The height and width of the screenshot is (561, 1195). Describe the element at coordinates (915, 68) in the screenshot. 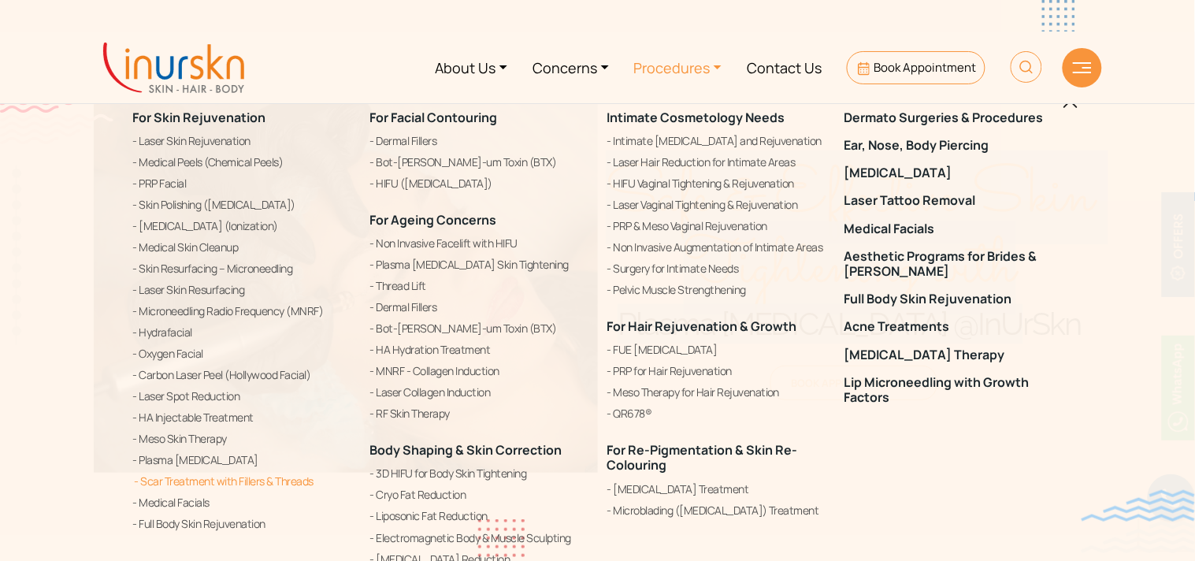

I see `a: Book Appointment` at that location.